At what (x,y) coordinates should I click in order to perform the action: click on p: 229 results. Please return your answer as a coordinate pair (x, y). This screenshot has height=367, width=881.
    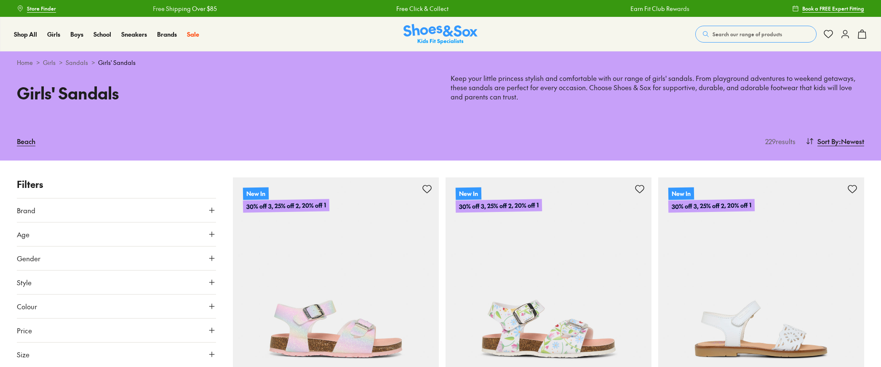
    Looking at the image, I should click on (779, 141).